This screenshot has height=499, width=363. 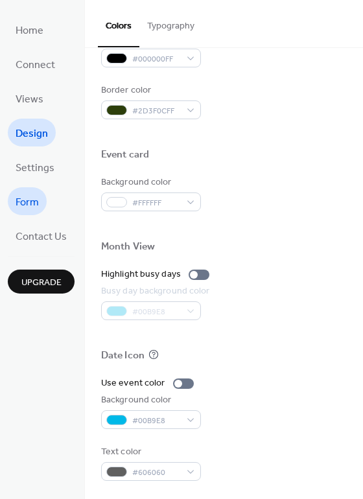 I want to click on span: Contact Us, so click(x=41, y=236).